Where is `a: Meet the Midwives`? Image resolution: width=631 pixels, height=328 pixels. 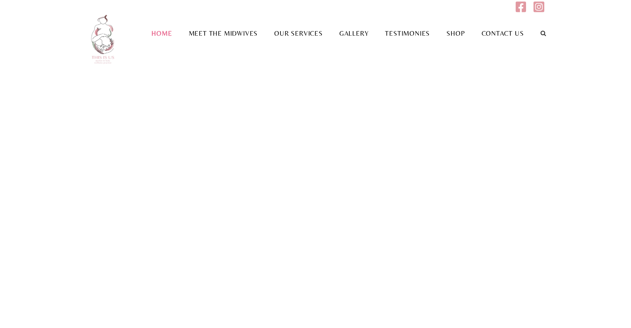 a: Meet the Midwives is located at coordinates (223, 33).